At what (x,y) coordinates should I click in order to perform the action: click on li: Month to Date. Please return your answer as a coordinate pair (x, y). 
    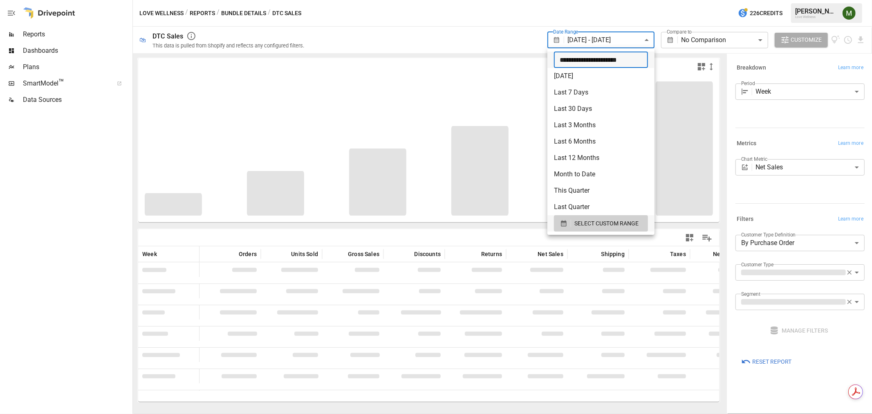
    Looking at the image, I should click on (601, 174).